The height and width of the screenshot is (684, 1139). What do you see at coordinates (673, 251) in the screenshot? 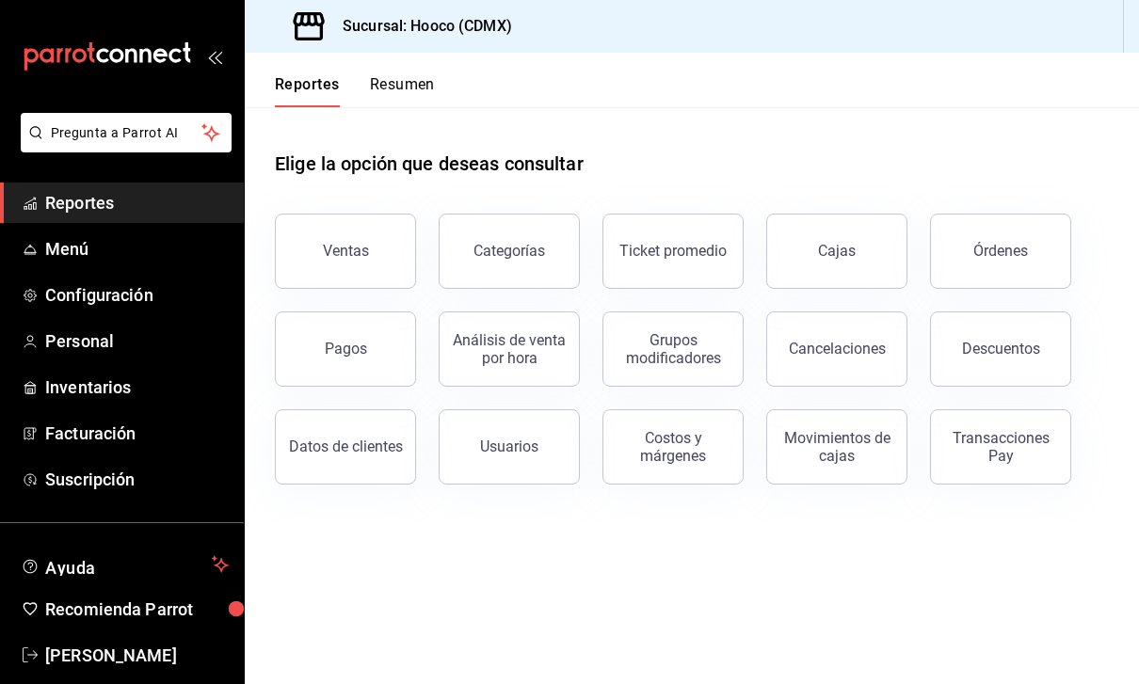
I see `button: Ticket promedio` at bounding box center [673, 251].